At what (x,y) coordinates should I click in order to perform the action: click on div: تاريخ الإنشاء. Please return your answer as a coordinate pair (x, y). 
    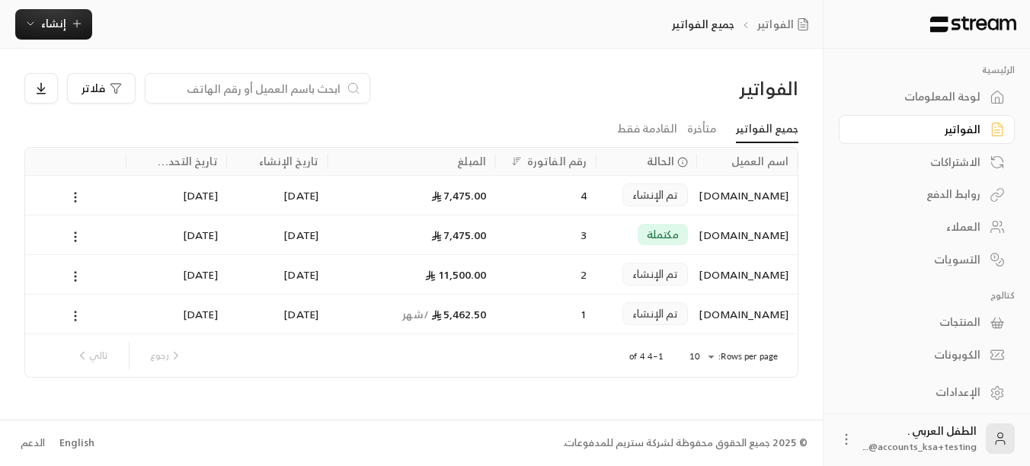
    Looking at the image, I should click on (289, 161).